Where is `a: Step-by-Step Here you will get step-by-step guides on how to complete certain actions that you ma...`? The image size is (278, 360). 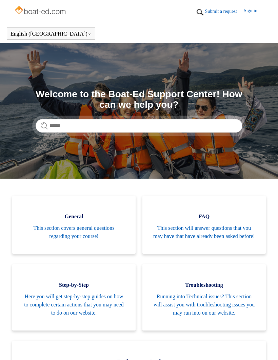 a: Step-by-Step Here you will get step-by-step guides on how to complete certain actions that you ma... is located at coordinates (74, 297).